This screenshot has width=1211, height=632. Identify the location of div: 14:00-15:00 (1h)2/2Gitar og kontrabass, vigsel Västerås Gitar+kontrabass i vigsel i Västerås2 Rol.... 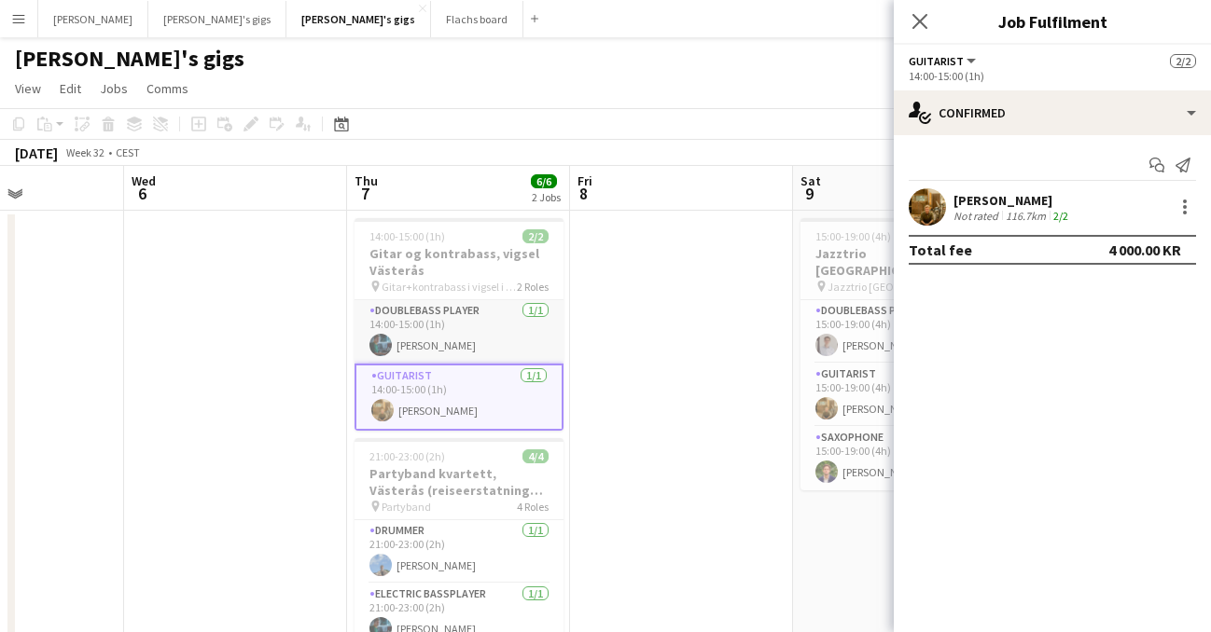
(459, 325).